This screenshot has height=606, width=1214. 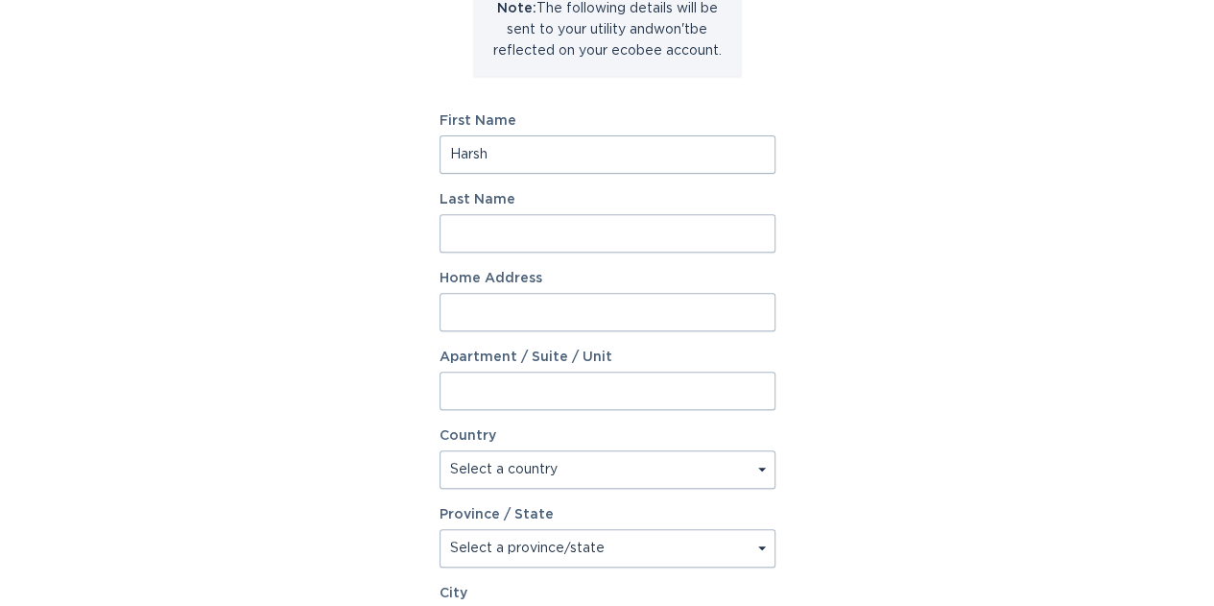 I want to click on label: City, so click(x=608, y=593).